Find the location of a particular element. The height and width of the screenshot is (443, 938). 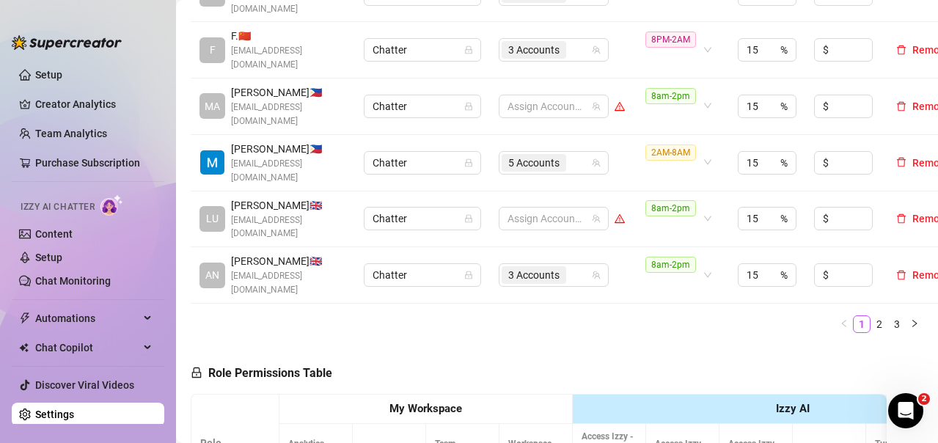

a: Team Analytics is located at coordinates (71, 133).